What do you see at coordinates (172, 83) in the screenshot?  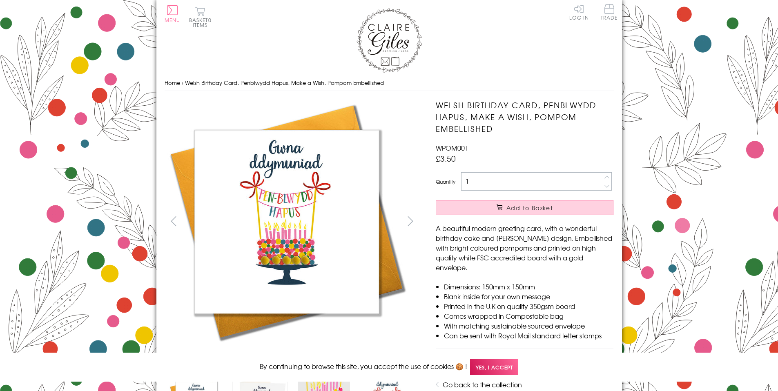 I see `a: Home` at bounding box center [172, 83].